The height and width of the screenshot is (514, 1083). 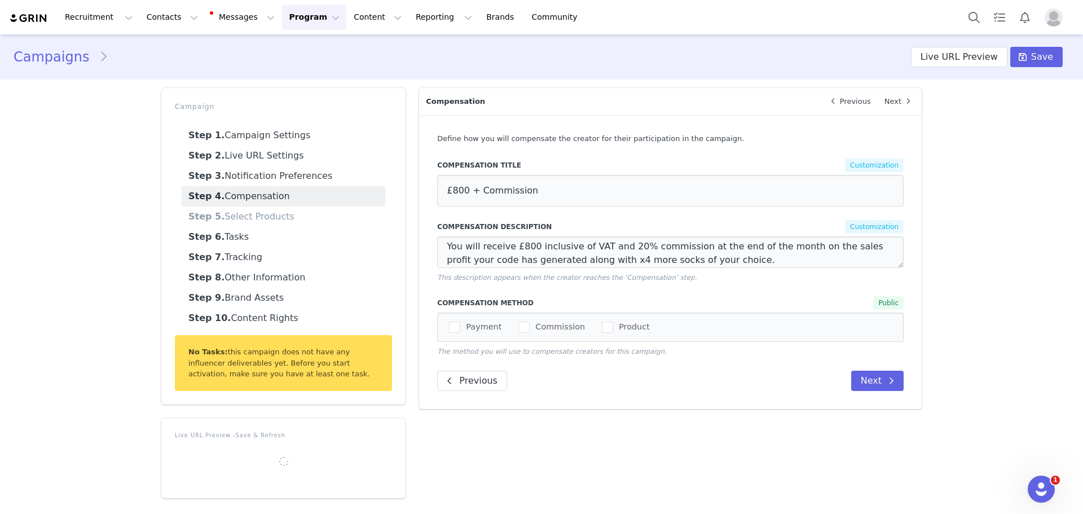 What do you see at coordinates (670, 277) in the screenshot?
I see `p: This description appears when the creator reaches the ‘Compensation’ step.` at bounding box center [670, 277].